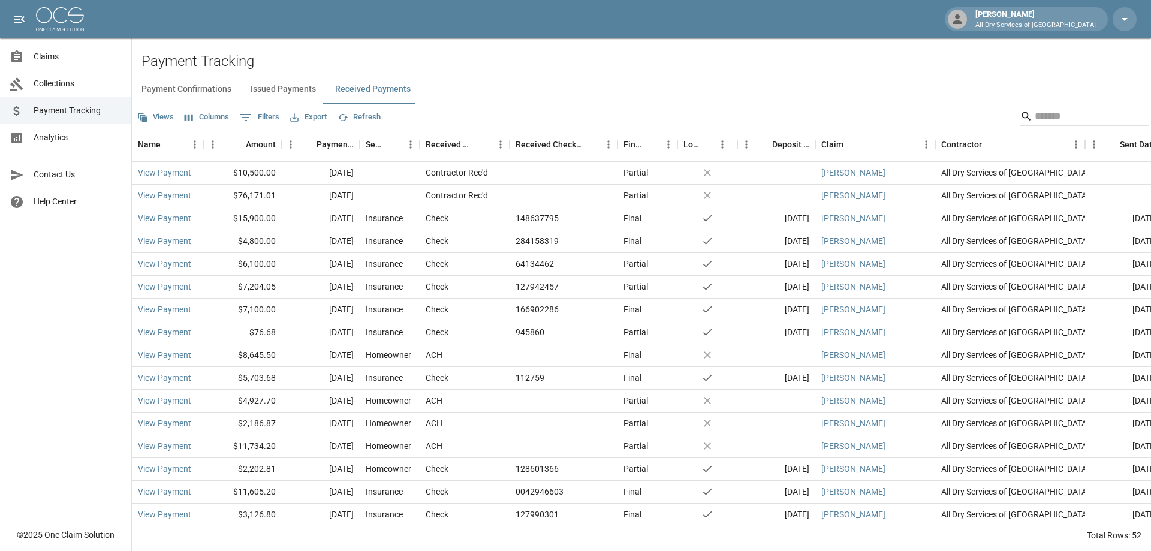 This screenshot has height=551, width=1151. I want to click on div: Contractor, so click(1010, 145).